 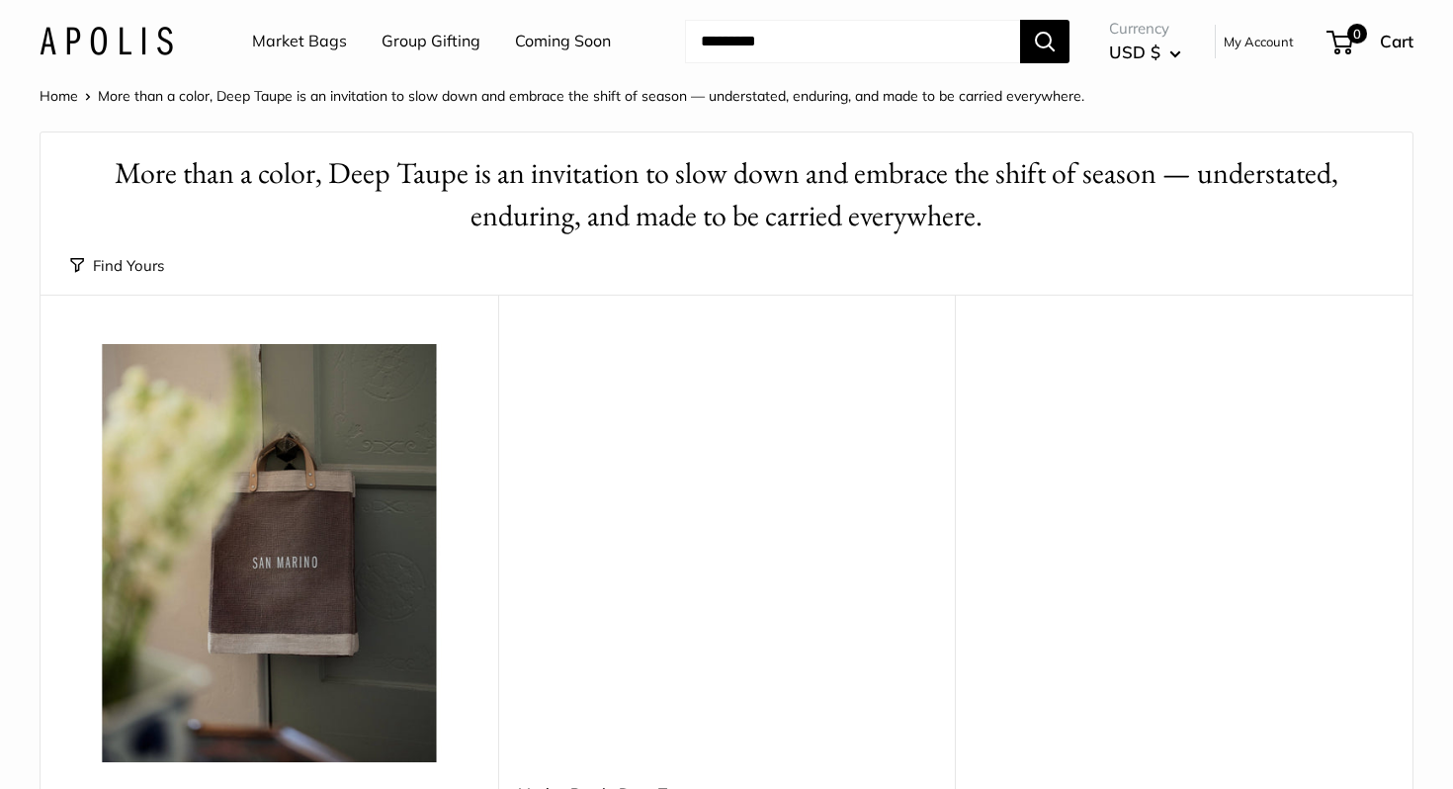 I want to click on nav: Breadcrumb, so click(x=562, y=96).